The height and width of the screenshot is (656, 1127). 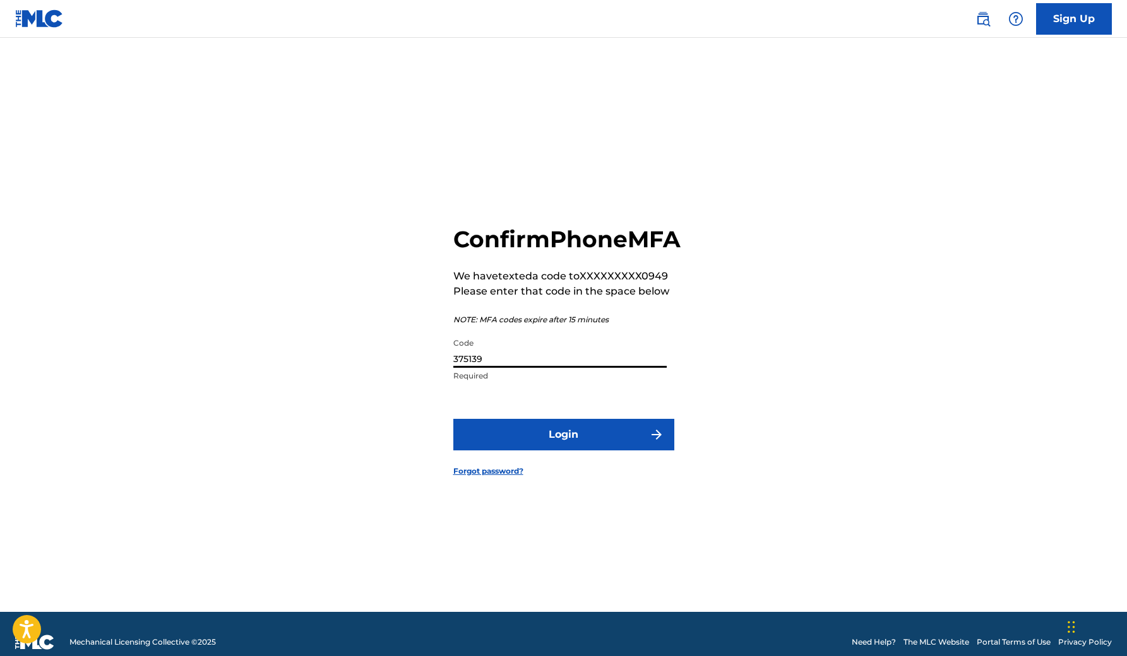 I want to click on a: Public Search, so click(x=983, y=19).